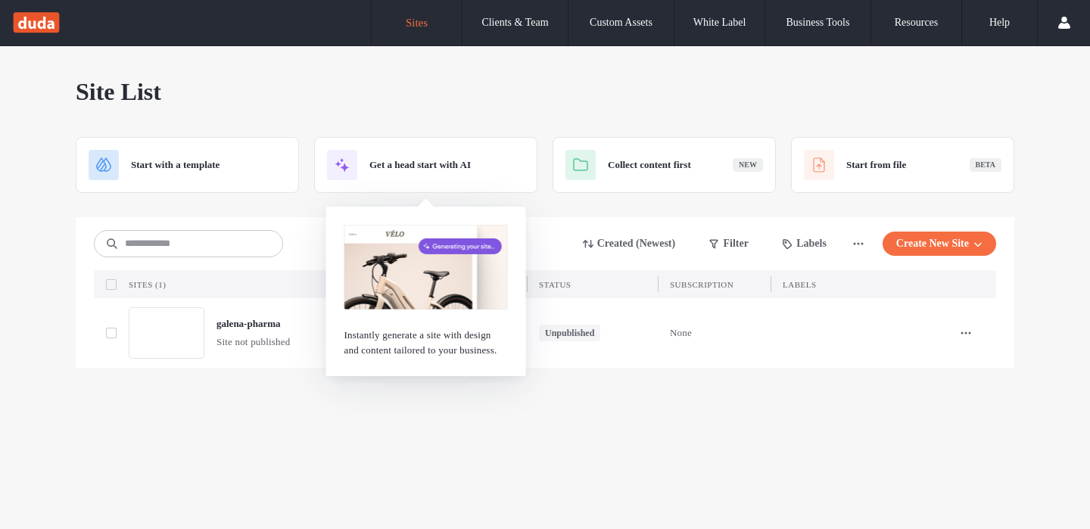 The width and height of the screenshot is (1090, 529). What do you see at coordinates (702, 285) in the screenshot?
I see `span: SUBSCRIPTION` at bounding box center [702, 285].